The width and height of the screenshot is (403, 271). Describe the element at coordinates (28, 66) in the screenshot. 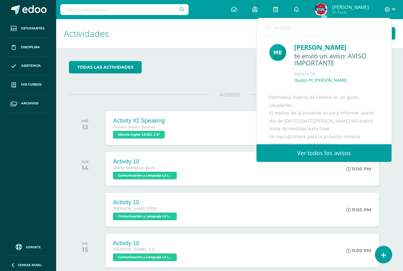

I see `a: Asistencia` at that location.